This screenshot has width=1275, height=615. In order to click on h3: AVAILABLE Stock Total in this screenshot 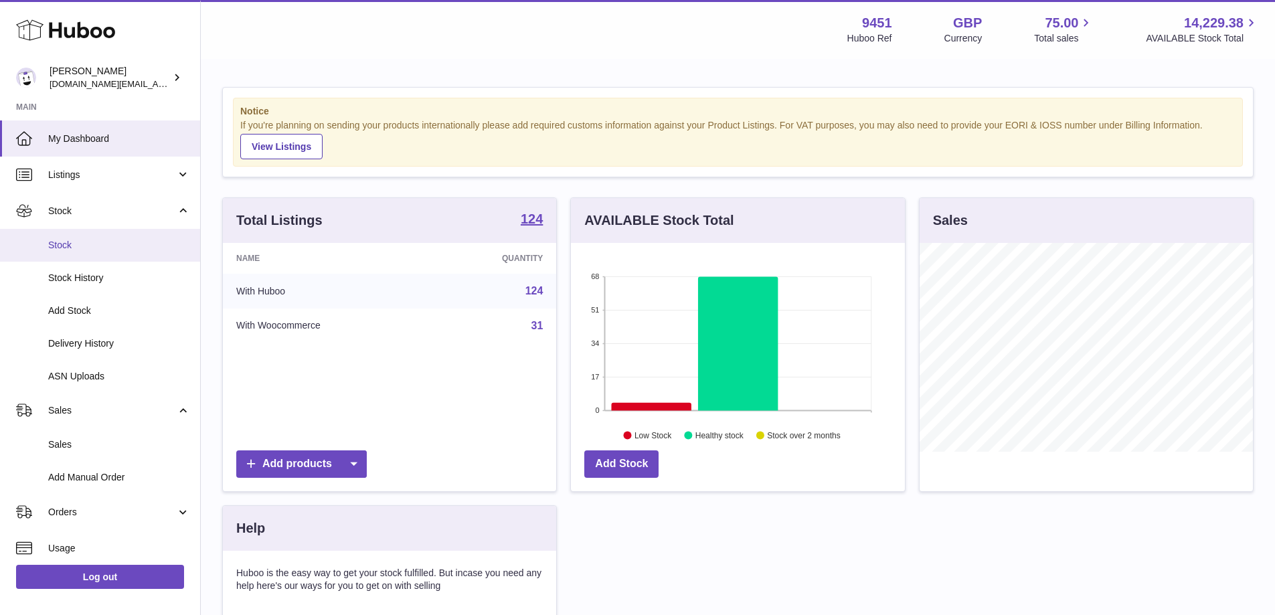, I will do `click(659, 220)`.